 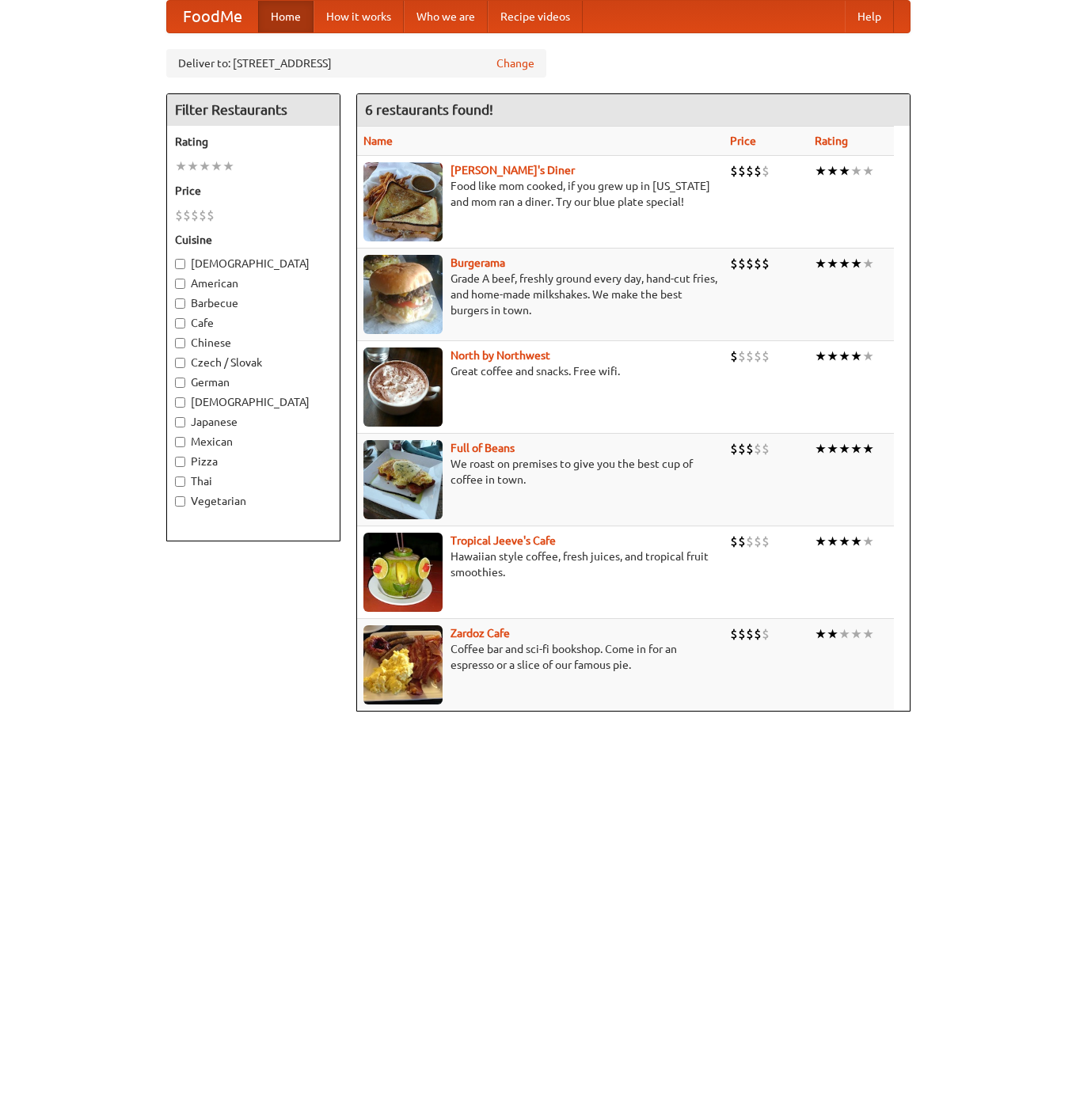 I want to click on h5: Cuisine, so click(x=254, y=240).